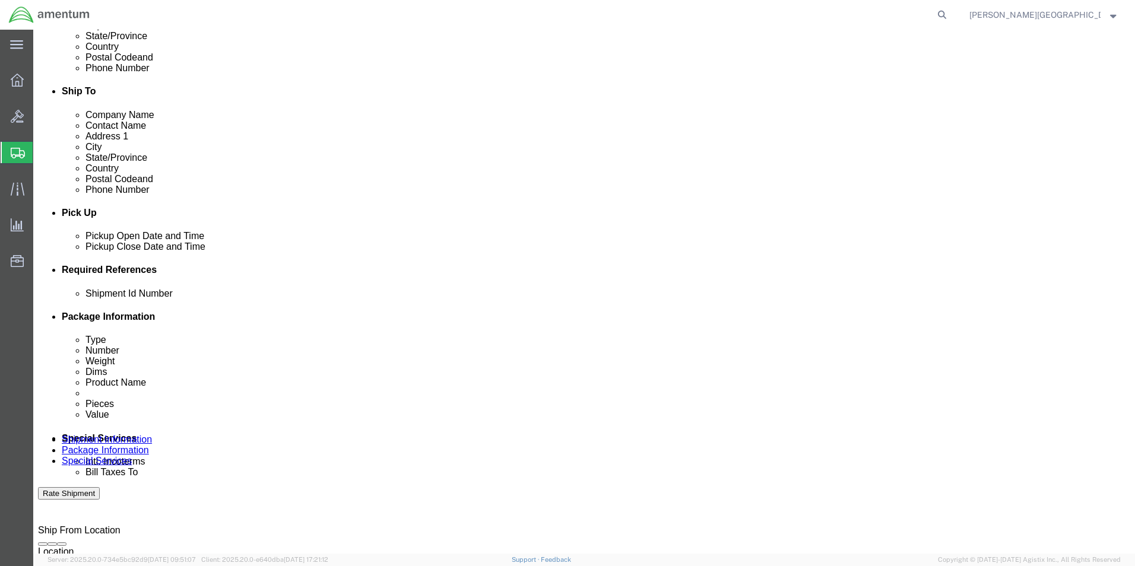 Image resolution: width=1135 pixels, height=566 pixels. Describe the element at coordinates (527, 560) in the screenshot. I see `a: Support` at that location.